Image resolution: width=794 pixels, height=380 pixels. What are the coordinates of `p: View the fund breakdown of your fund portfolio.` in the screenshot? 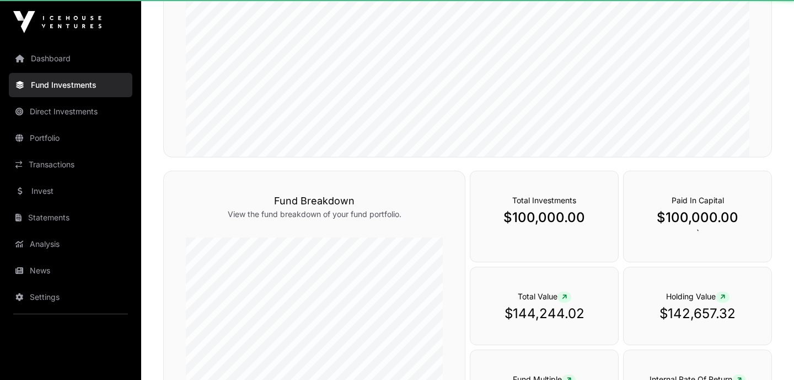 It's located at (314, 214).